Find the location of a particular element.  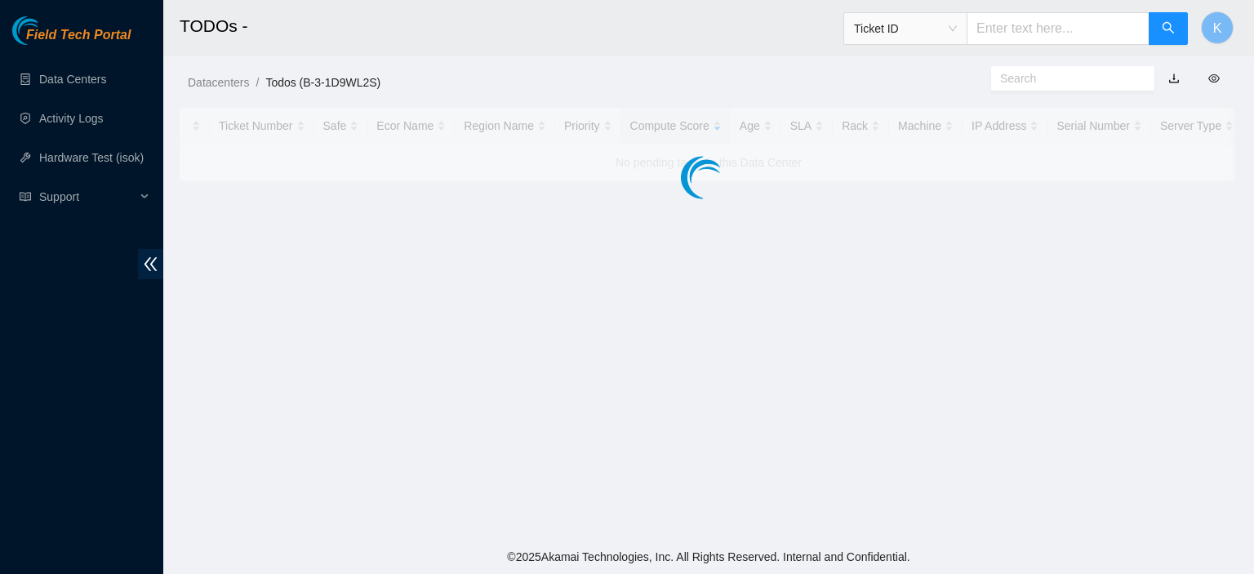

span: Support is located at coordinates (87, 197).